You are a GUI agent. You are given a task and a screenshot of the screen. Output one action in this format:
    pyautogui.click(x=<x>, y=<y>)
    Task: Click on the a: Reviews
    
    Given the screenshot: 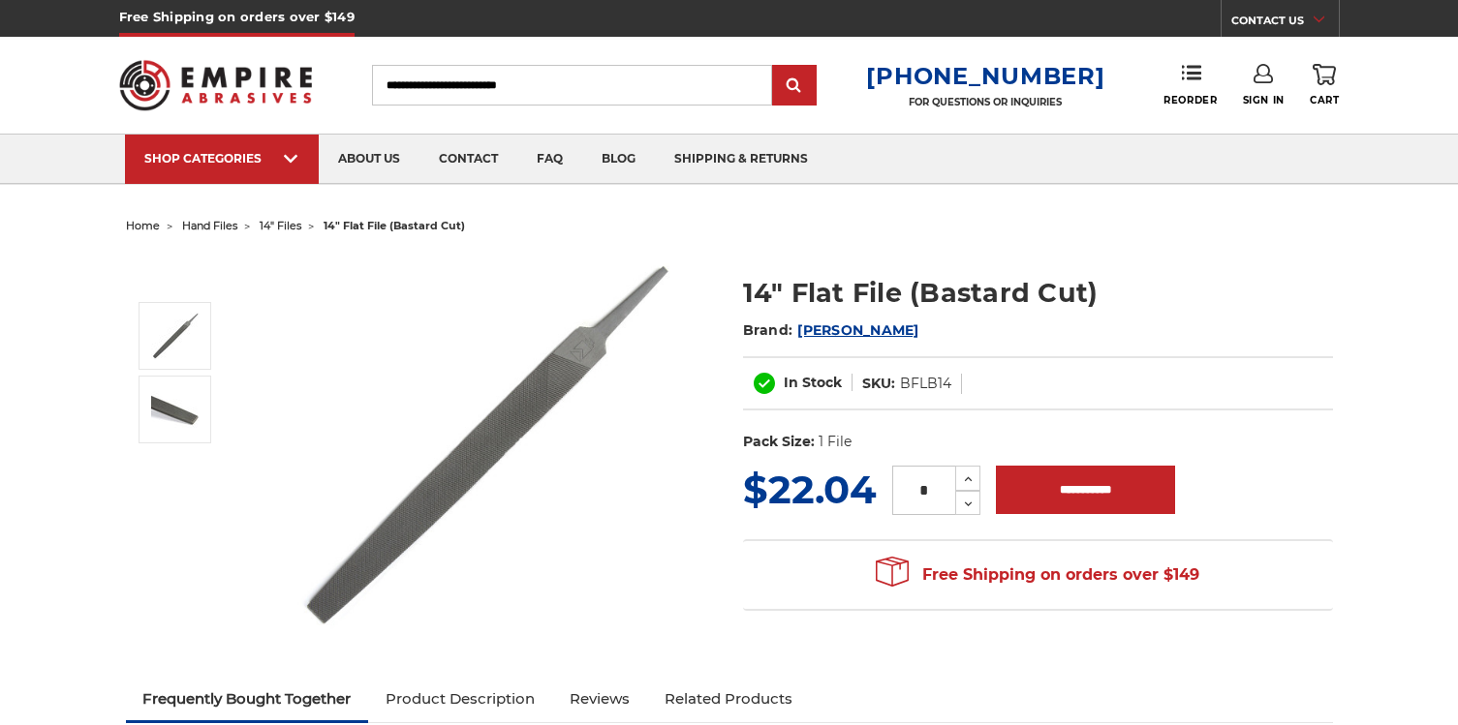 What is the action you would take?
    pyautogui.click(x=600, y=699)
    